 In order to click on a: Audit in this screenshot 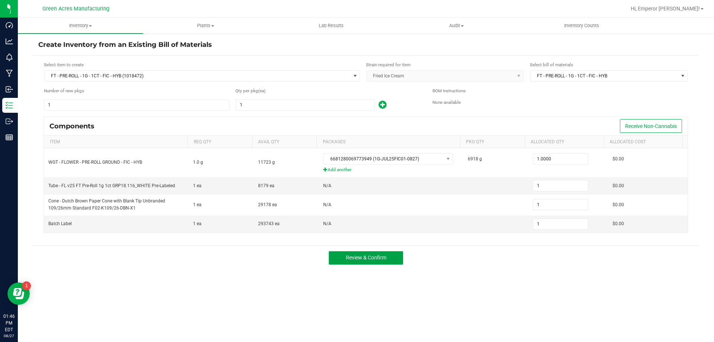, I will do `click(456, 26)`.